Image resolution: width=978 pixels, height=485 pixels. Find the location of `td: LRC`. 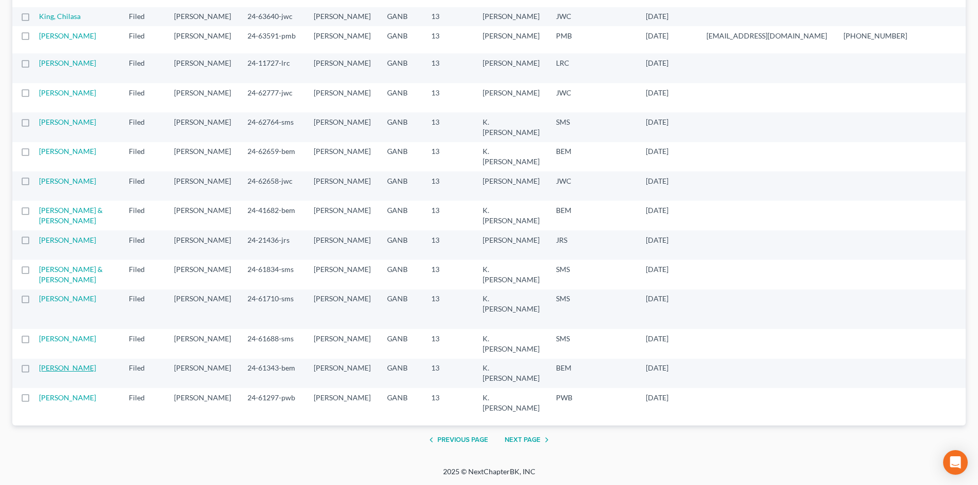

td: LRC is located at coordinates (592, 68).